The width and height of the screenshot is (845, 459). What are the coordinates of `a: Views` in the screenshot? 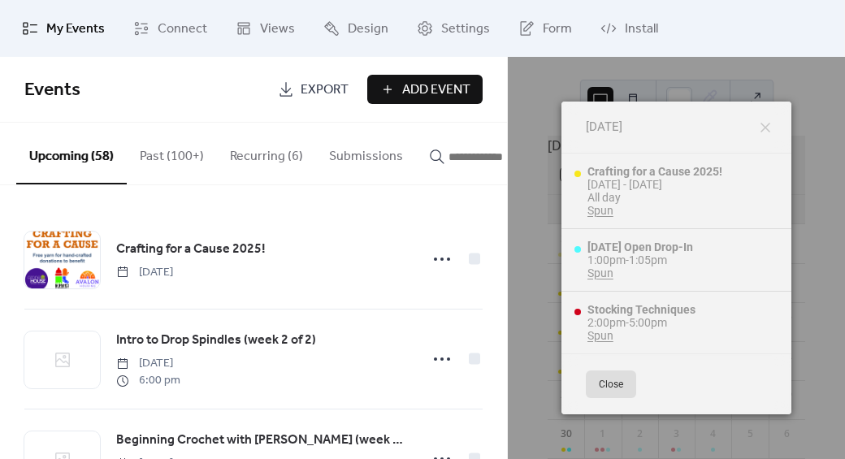 It's located at (265, 28).